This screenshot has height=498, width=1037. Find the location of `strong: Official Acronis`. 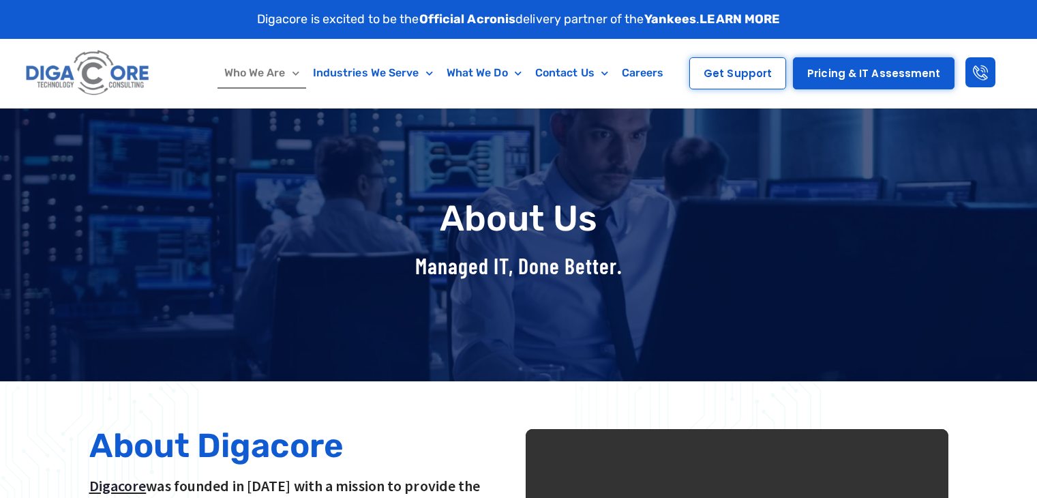

strong: Official Acronis is located at coordinates (468, 19).